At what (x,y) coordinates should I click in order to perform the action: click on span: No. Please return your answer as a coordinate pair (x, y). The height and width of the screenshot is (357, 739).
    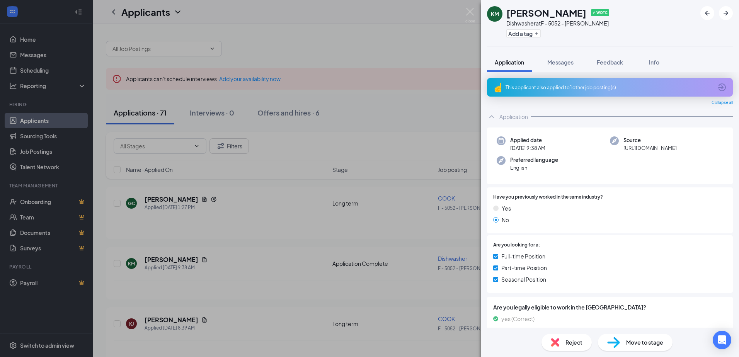
    Looking at the image, I should click on (505, 220).